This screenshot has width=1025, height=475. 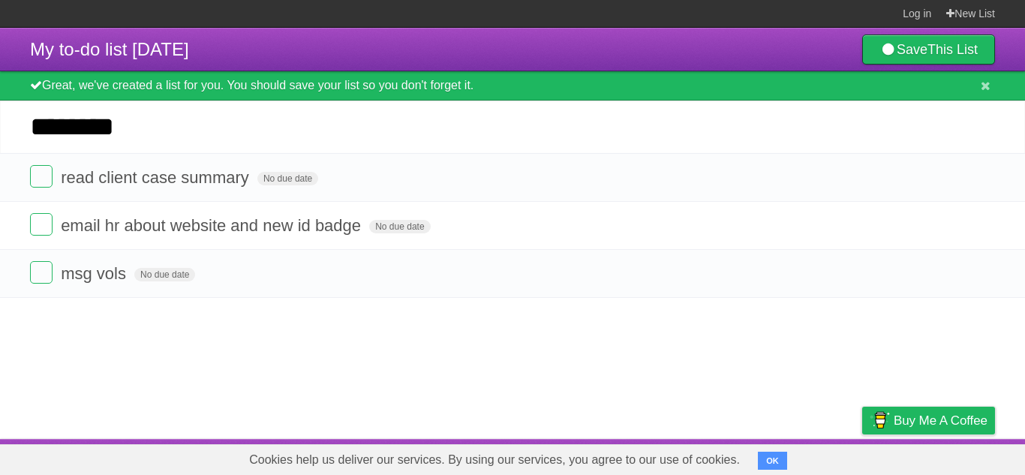 What do you see at coordinates (157, 177) in the screenshot?
I see `span: read client case summary` at bounding box center [157, 177].